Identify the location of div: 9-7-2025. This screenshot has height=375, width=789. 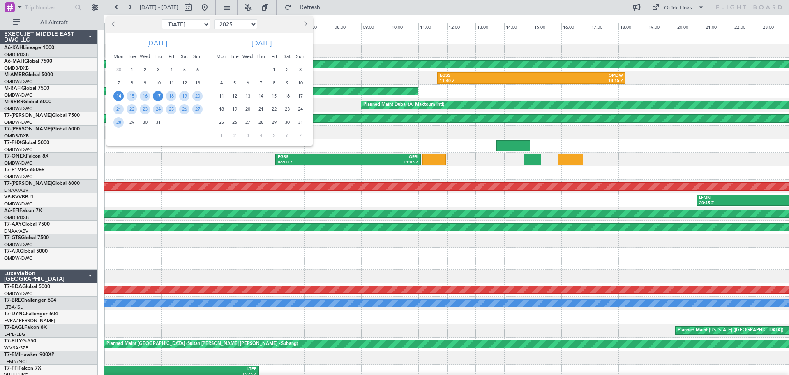
(145, 83).